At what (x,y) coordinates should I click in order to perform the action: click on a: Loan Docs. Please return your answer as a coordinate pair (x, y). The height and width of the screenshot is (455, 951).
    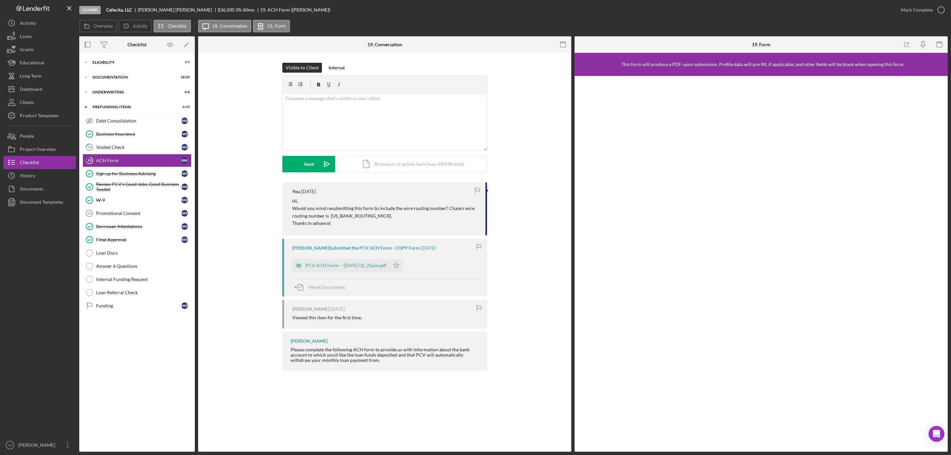
    Looking at the image, I should click on (137, 253).